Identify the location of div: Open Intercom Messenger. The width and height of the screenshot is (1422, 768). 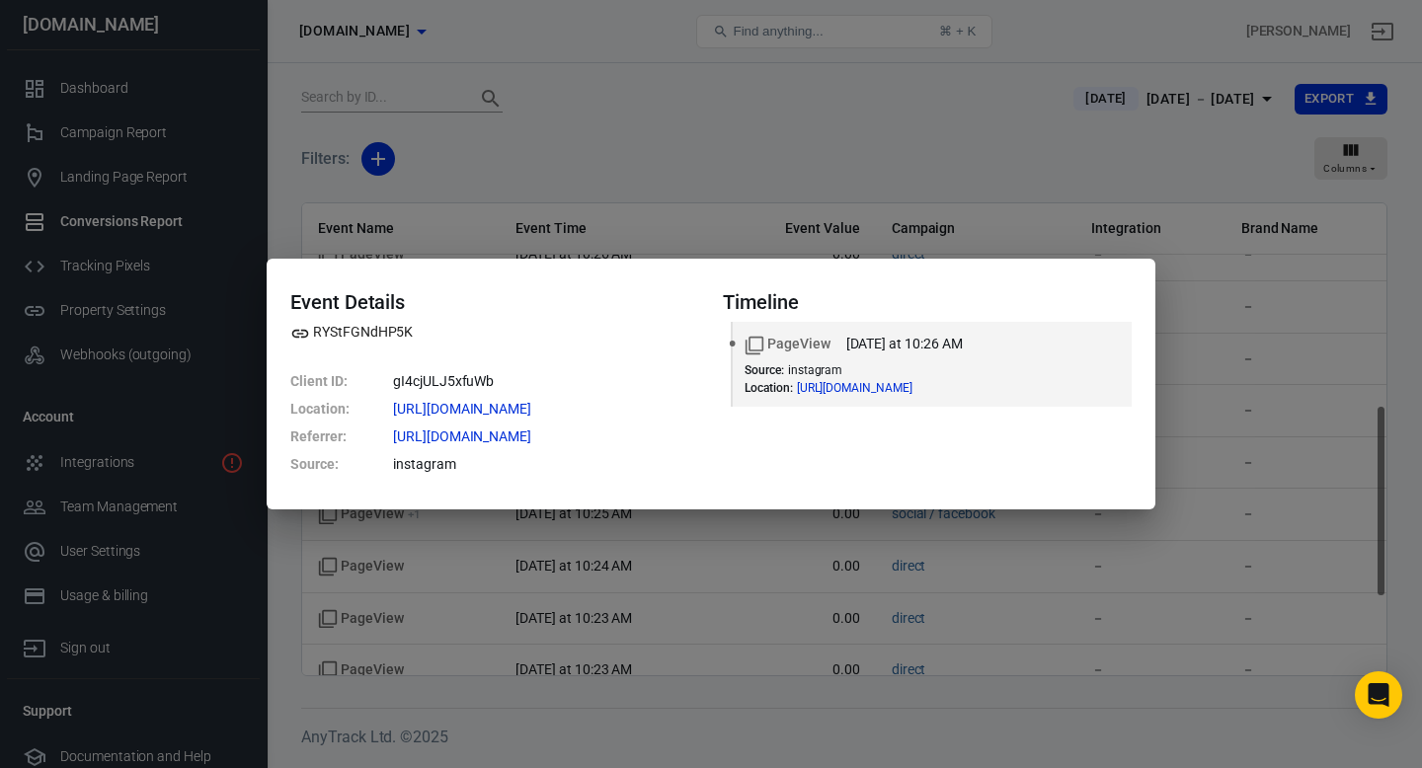
(1379, 695).